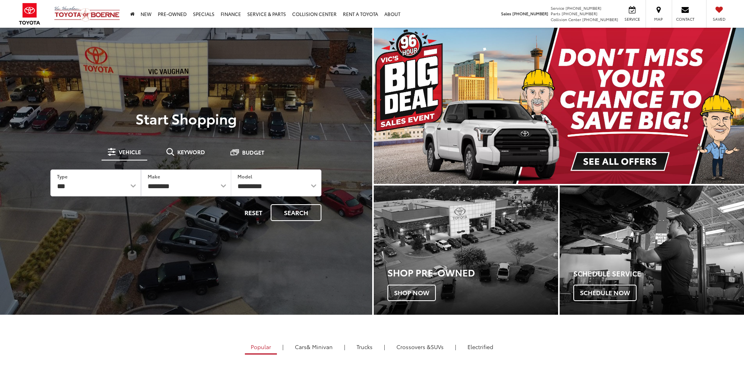  Describe the element at coordinates (506, 13) in the screenshot. I see `span: Sales` at that location.